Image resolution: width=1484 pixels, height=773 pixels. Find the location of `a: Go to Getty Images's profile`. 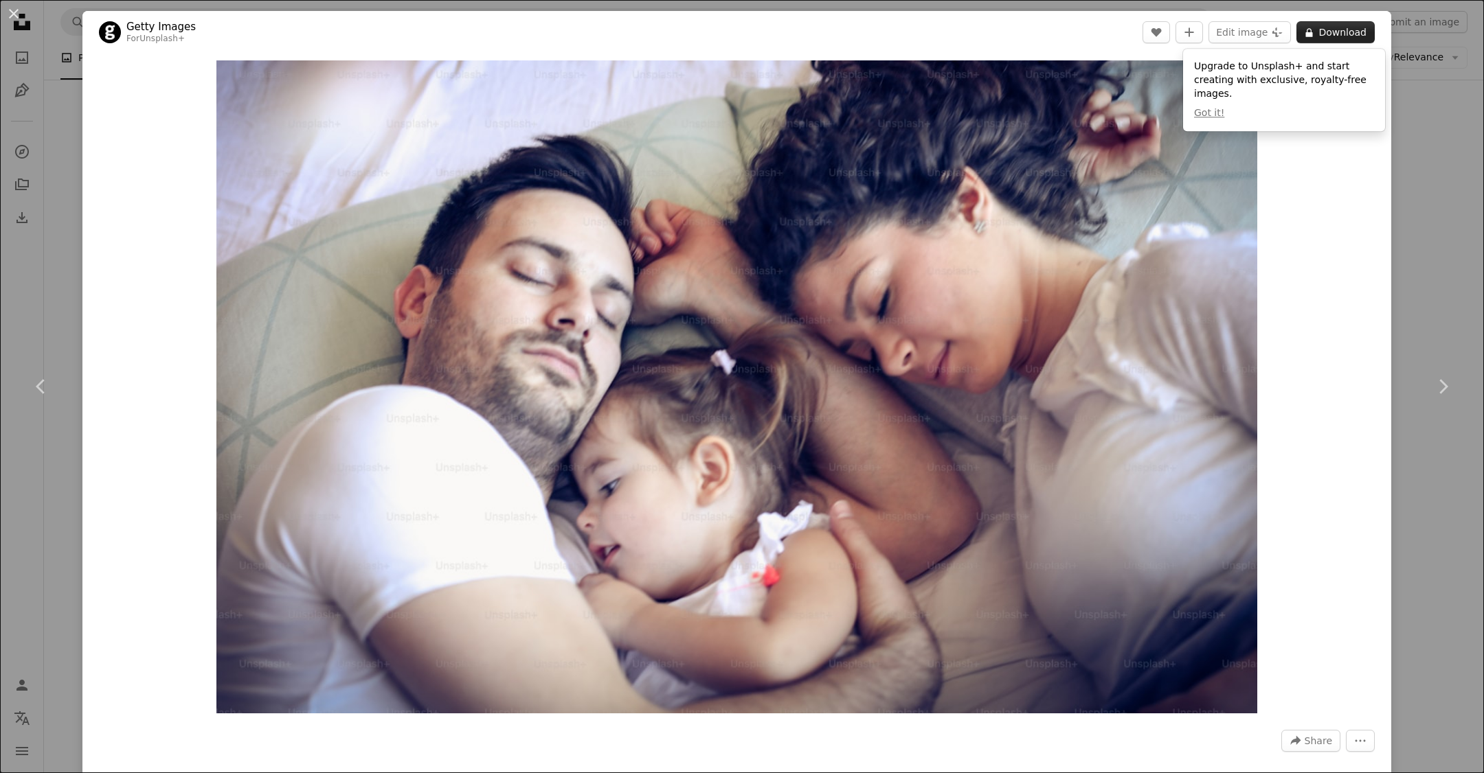

a: Go to Getty Images's profile is located at coordinates (110, 32).